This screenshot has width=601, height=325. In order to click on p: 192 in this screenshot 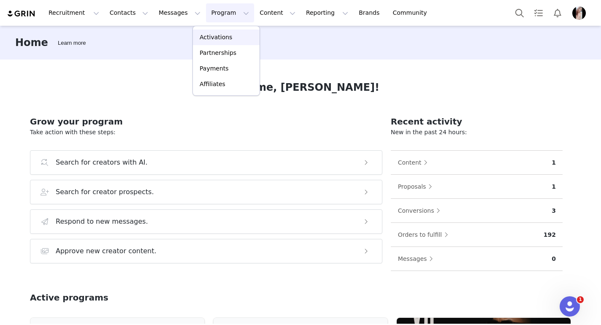, I will do `click(549, 235)`.